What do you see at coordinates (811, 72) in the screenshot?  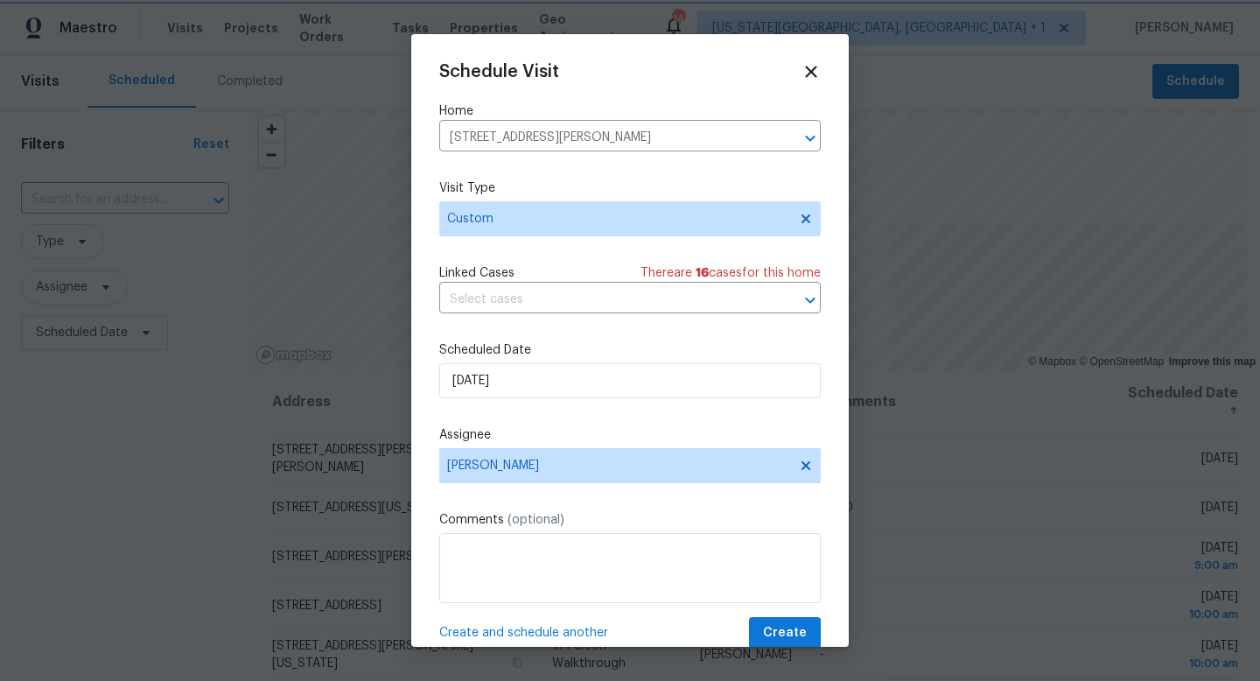 I see `span: Close` at bounding box center [811, 72].